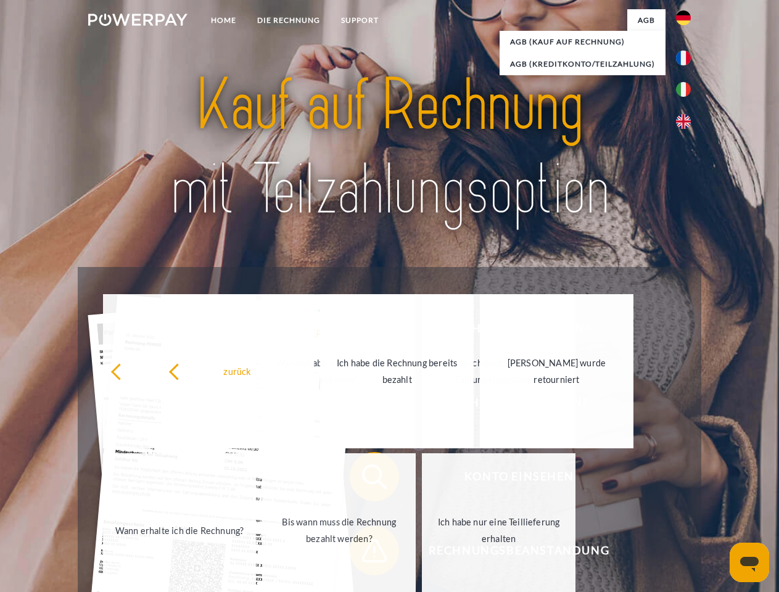 This screenshot has height=592, width=779. I want to click on img: title-powerpay_de.svg, so click(389, 147).